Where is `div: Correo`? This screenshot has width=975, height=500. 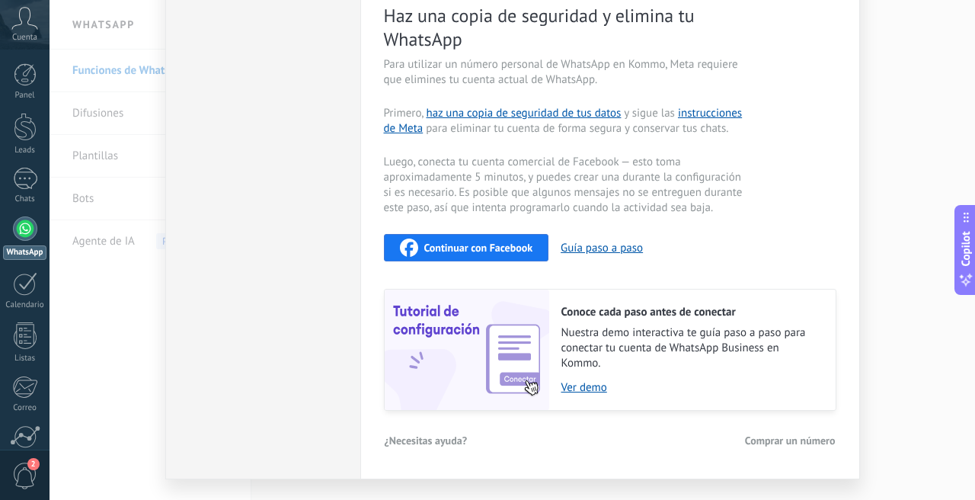
div: Correo is located at coordinates (25, 407).